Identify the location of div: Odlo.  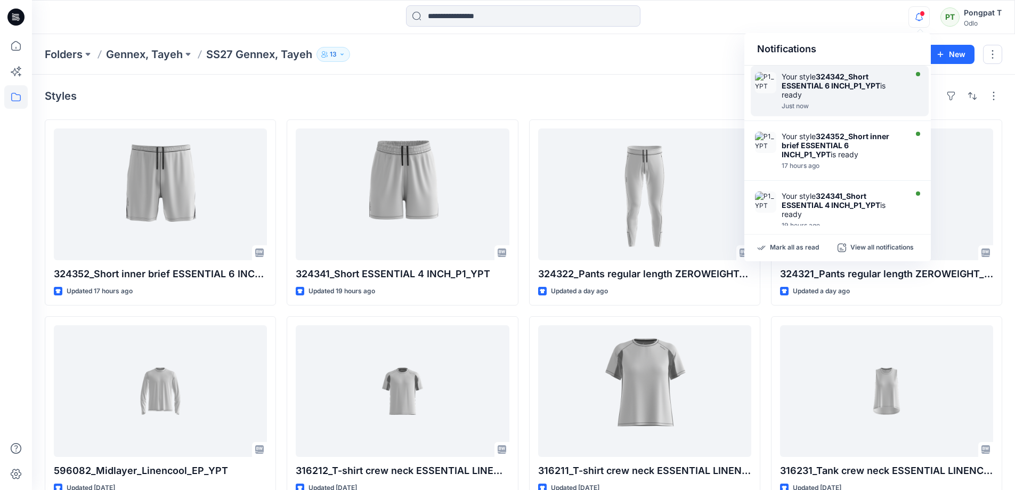
(982, 23).